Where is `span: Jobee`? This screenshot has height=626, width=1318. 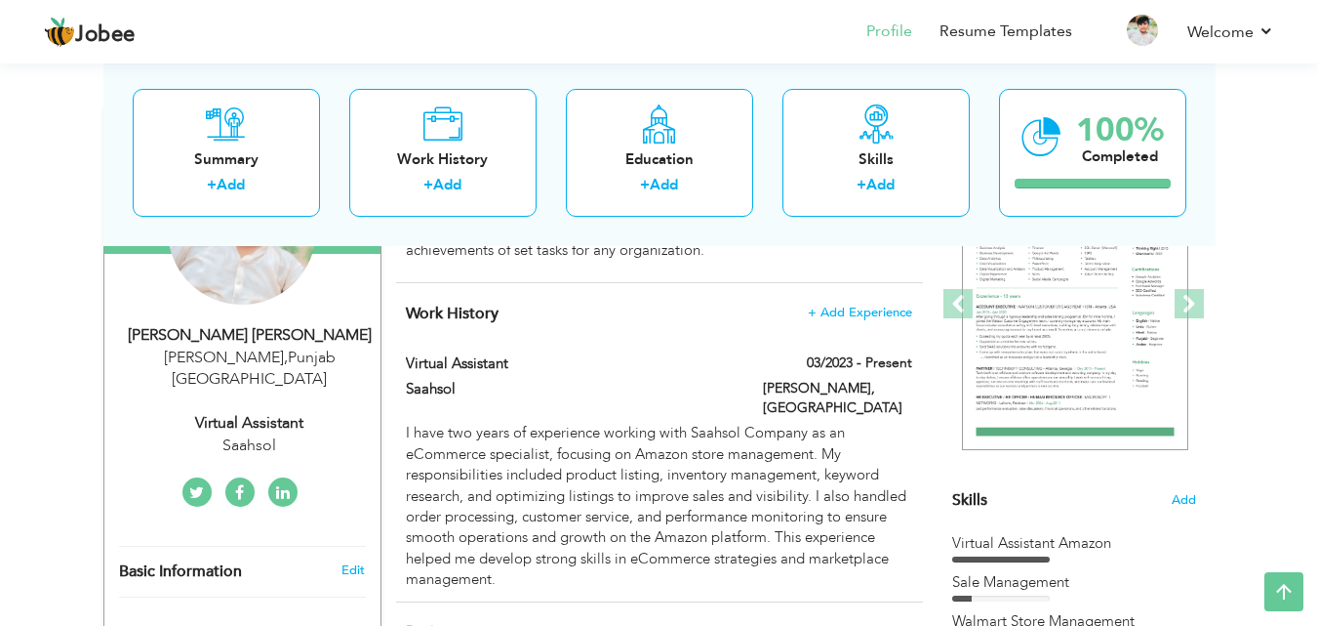
span: Jobee is located at coordinates (105, 35).